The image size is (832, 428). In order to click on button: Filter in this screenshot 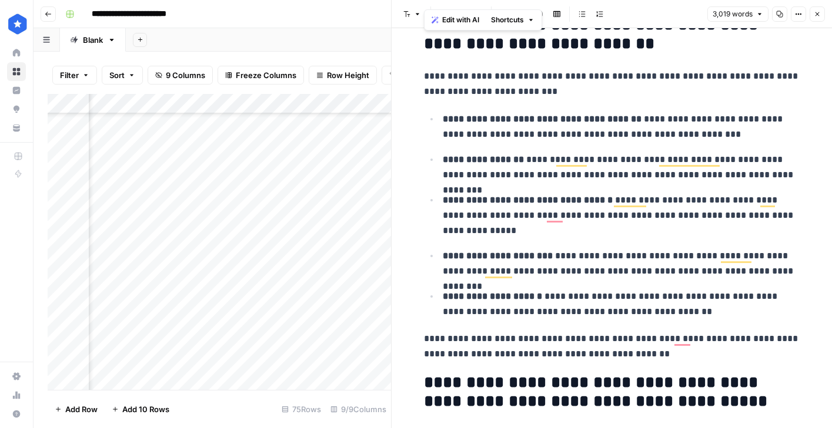, I will do `click(75, 75)`.